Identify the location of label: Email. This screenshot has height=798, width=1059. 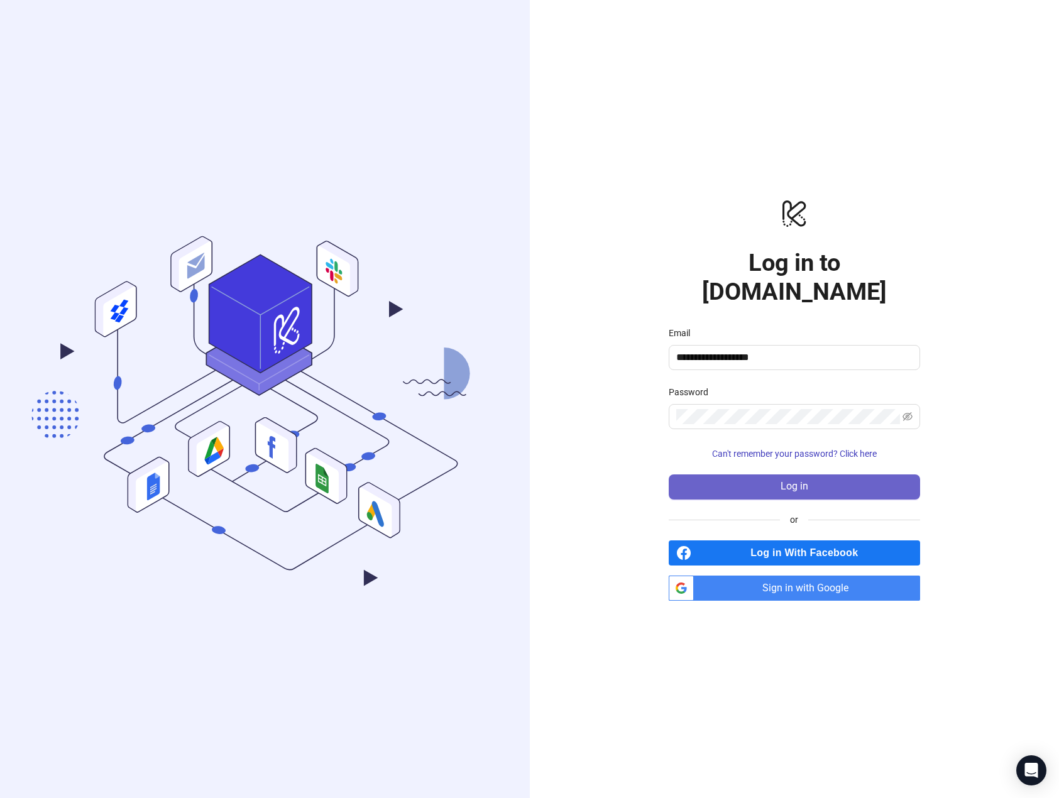
(683, 333).